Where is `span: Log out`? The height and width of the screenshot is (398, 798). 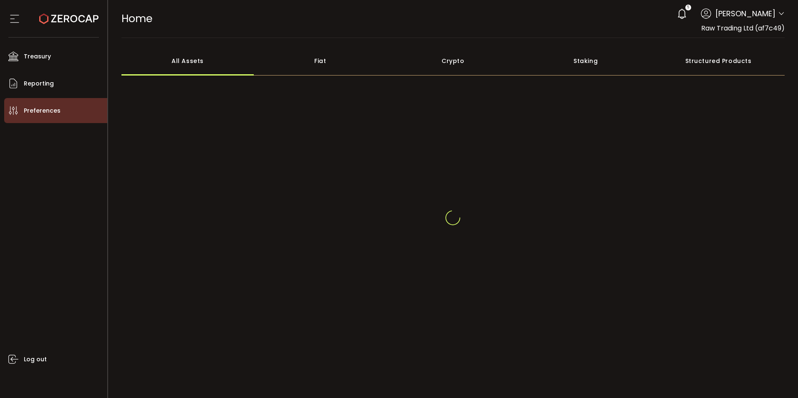 span: Log out is located at coordinates (35, 360).